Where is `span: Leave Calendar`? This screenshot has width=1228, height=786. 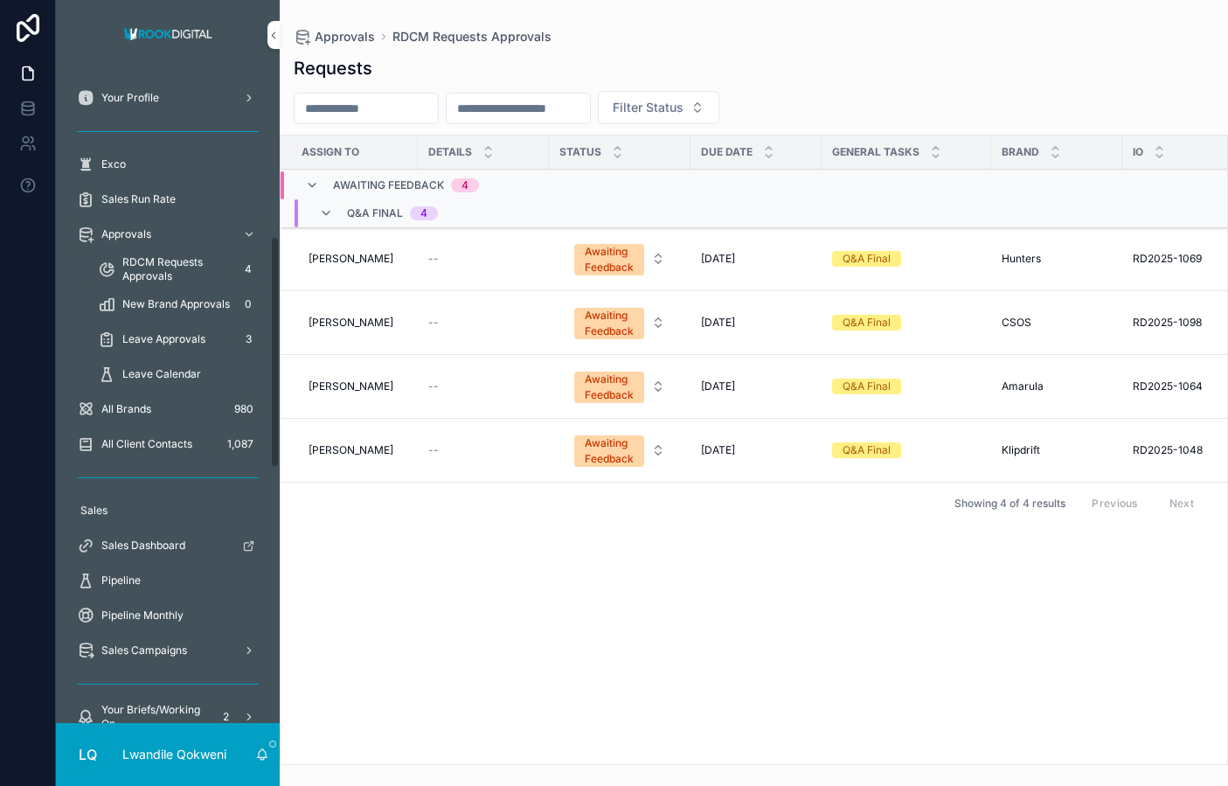 span: Leave Calendar is located at coordinates (162, 374).